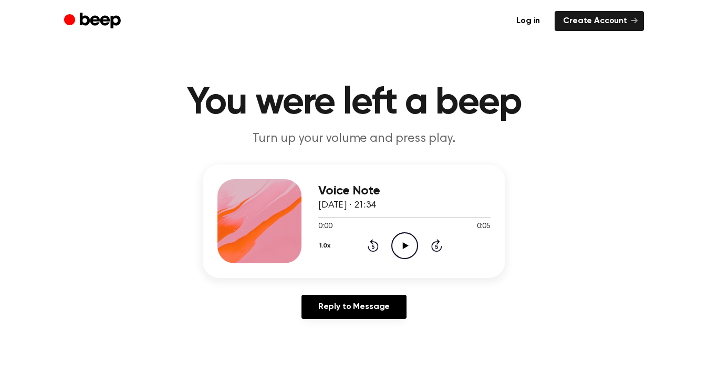 Image resolution: width=708 pixels, height=371 pixels. Describe the element at coordinates (325, 226) in the screenshot. I see `span: 0:00` at that location.